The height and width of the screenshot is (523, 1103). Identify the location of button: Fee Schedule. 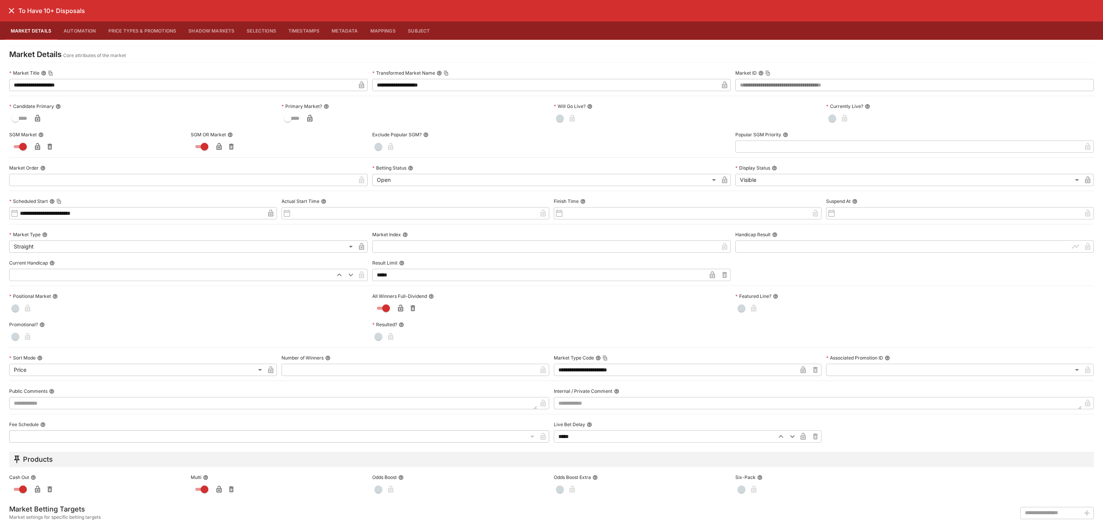
(43, 425).